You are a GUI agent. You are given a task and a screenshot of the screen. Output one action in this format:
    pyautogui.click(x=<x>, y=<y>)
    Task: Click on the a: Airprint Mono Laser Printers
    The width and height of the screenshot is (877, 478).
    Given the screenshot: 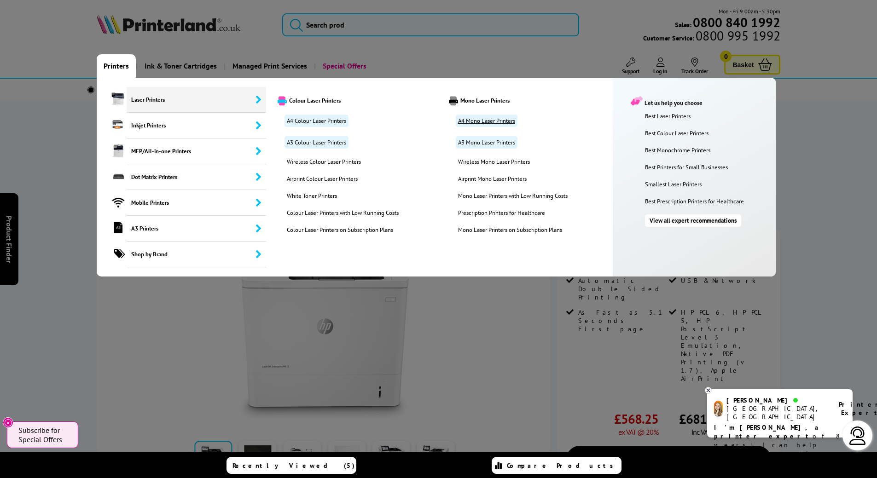 What is the action you would take?
    pyautogui.click(x=517, y=179)
    